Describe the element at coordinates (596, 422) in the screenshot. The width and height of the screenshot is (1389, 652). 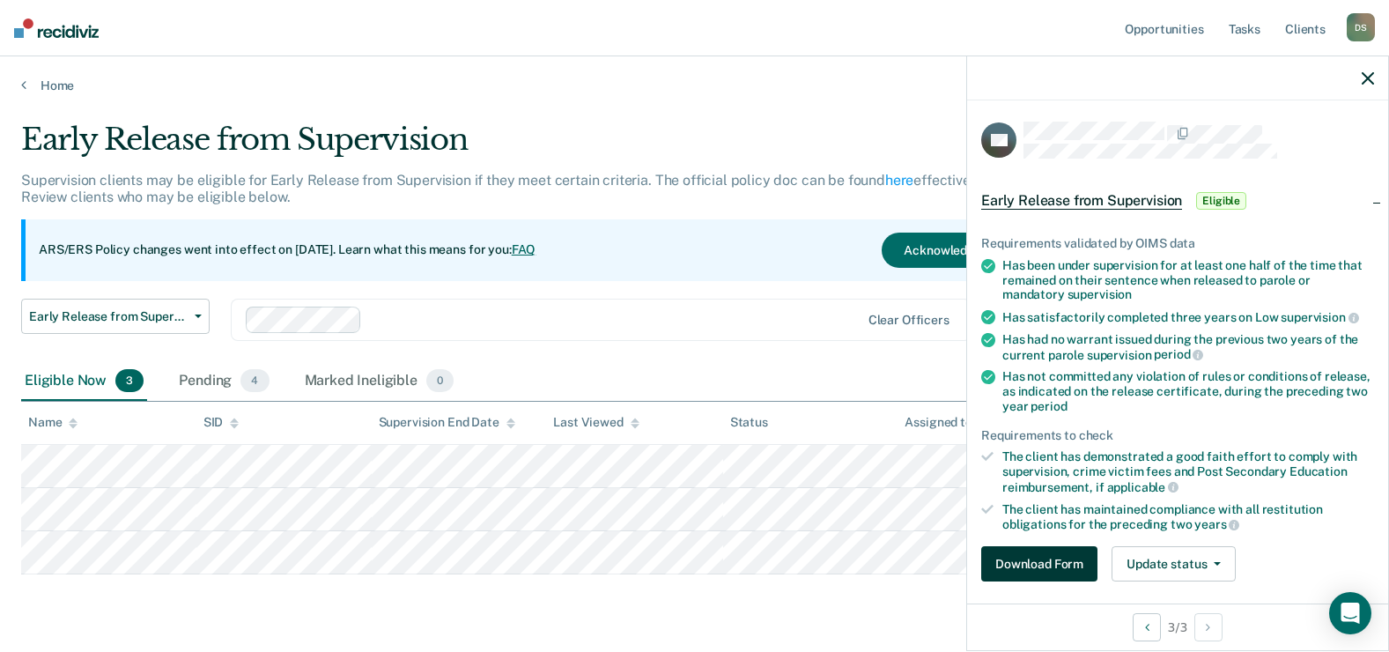
I see `div: Last Viewed` at that location.